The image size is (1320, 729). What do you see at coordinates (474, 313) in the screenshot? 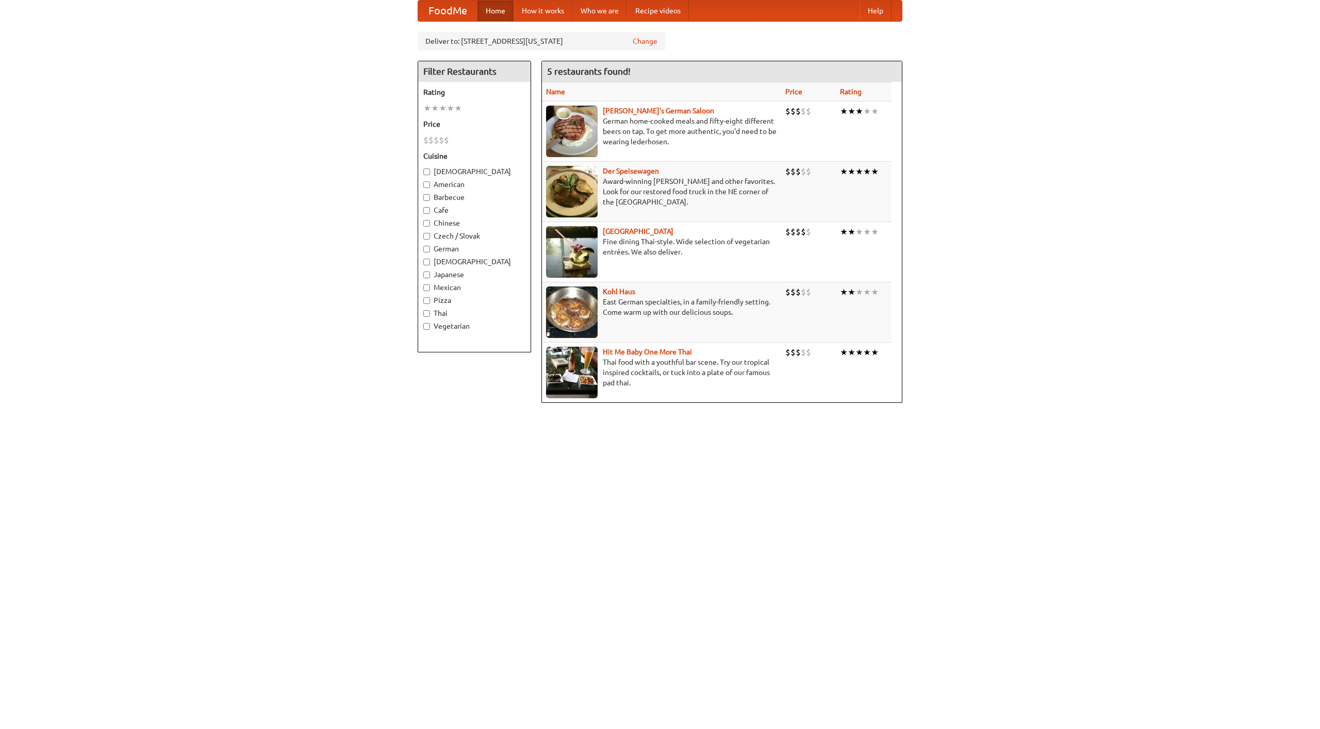
I see `label: Thai` at bounding box center [474, 313].